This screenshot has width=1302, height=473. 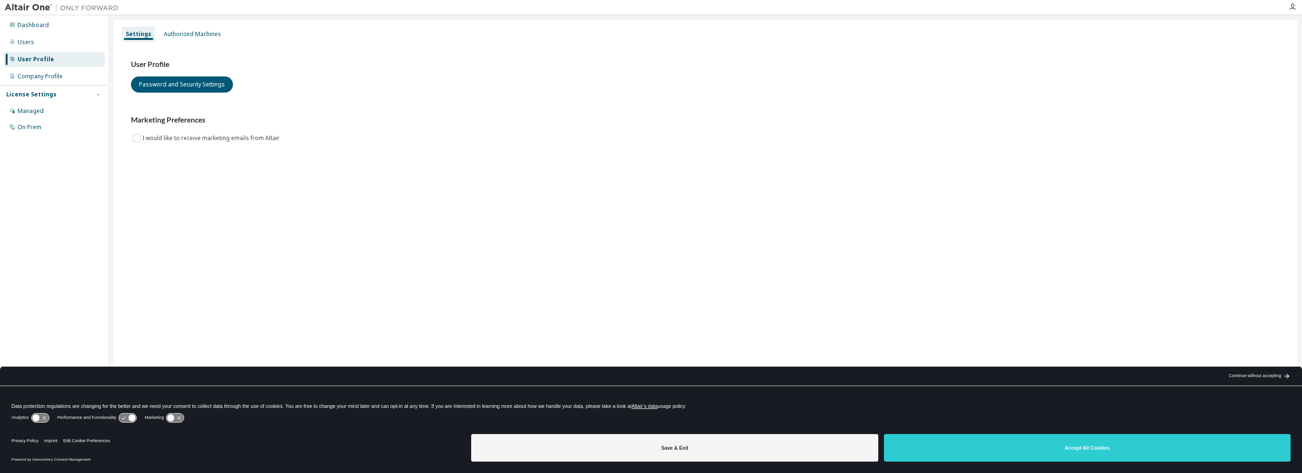 What do you see at coordinates (31, 94) in the screenshot?
I see `div: License Settings` at bounding box center [31, 94].